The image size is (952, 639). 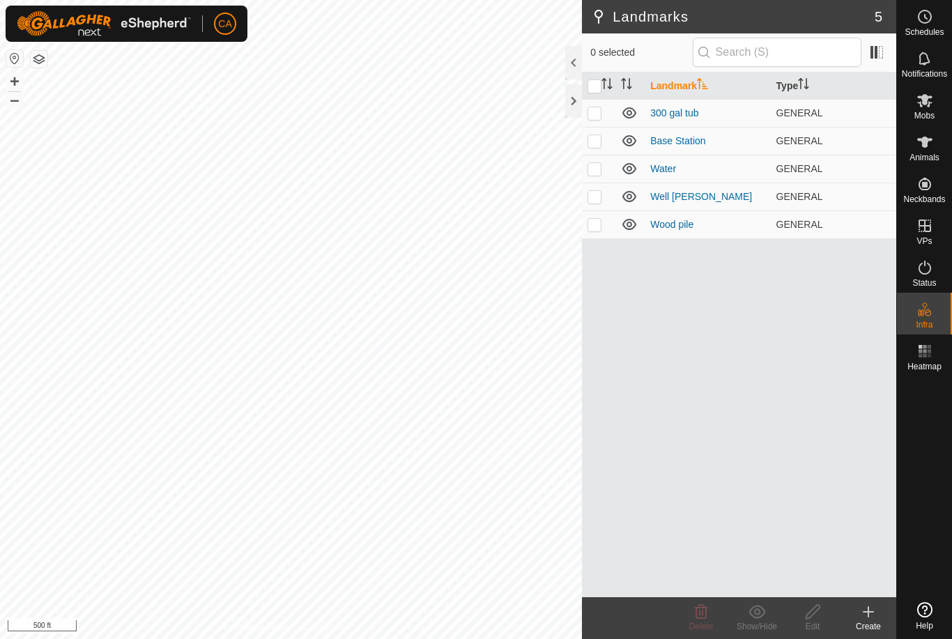 I want to click on span: Animals, so click(x=924, y=157).